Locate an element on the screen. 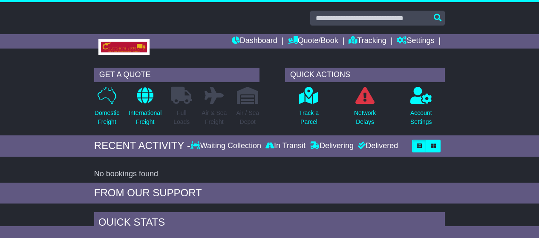 The height and width of the screenshot is (238, 539). div: RECENT ACTIVITY - is located at coordinates (142, 146).